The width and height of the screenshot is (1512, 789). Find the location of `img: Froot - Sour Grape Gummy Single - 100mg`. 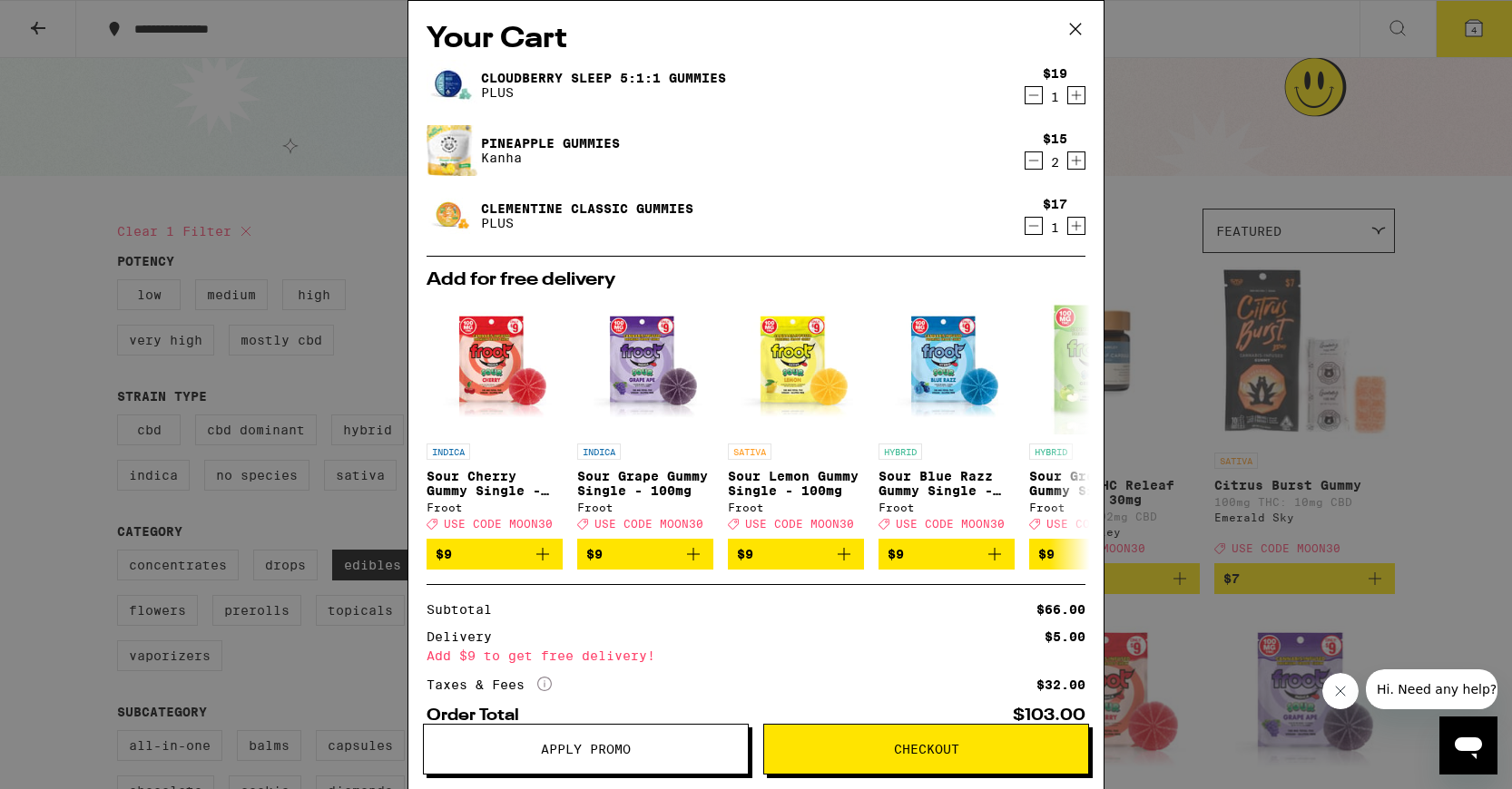

img: Froot - Sour Grape Gummy Single - 100mg is located at coordinates (645, 367).